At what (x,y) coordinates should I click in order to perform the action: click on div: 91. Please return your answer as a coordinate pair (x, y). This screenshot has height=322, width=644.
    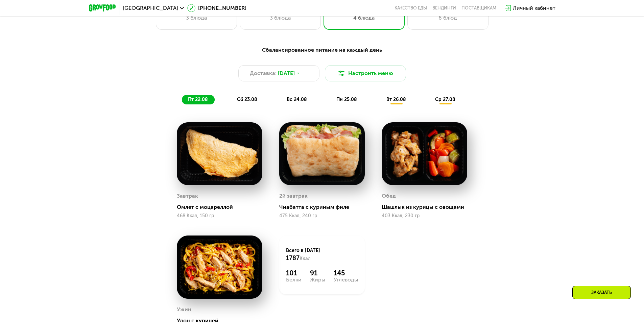
    Looking at the image, I should click on (317, 273).